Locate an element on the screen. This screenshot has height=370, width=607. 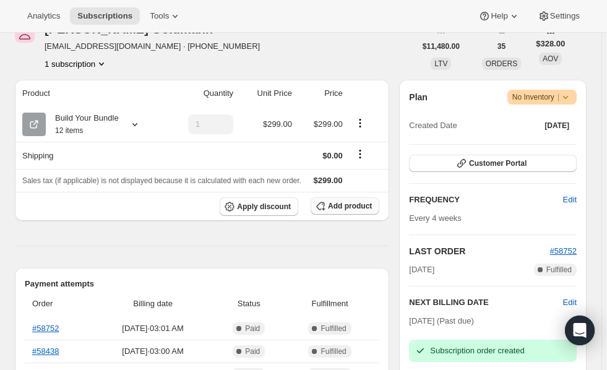
button: Help is located at coordinates (499, 16).